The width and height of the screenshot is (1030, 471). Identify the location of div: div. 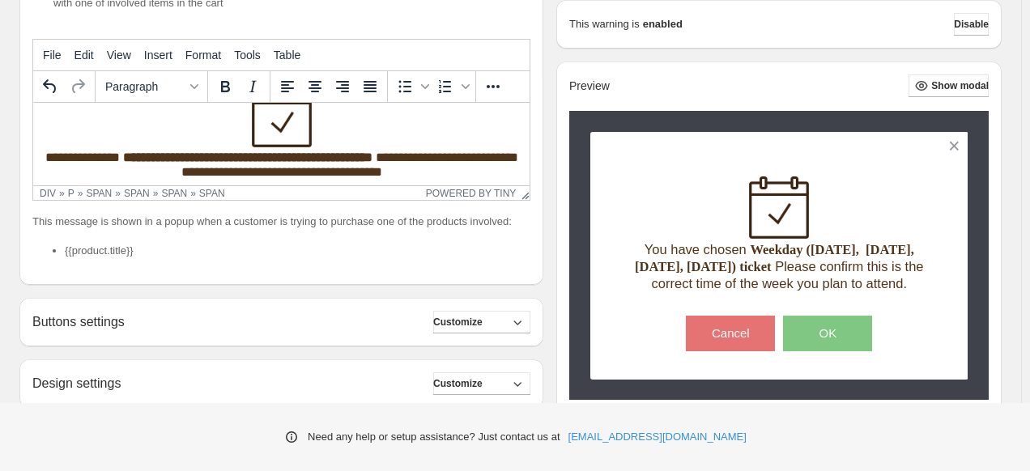
(48, 193).